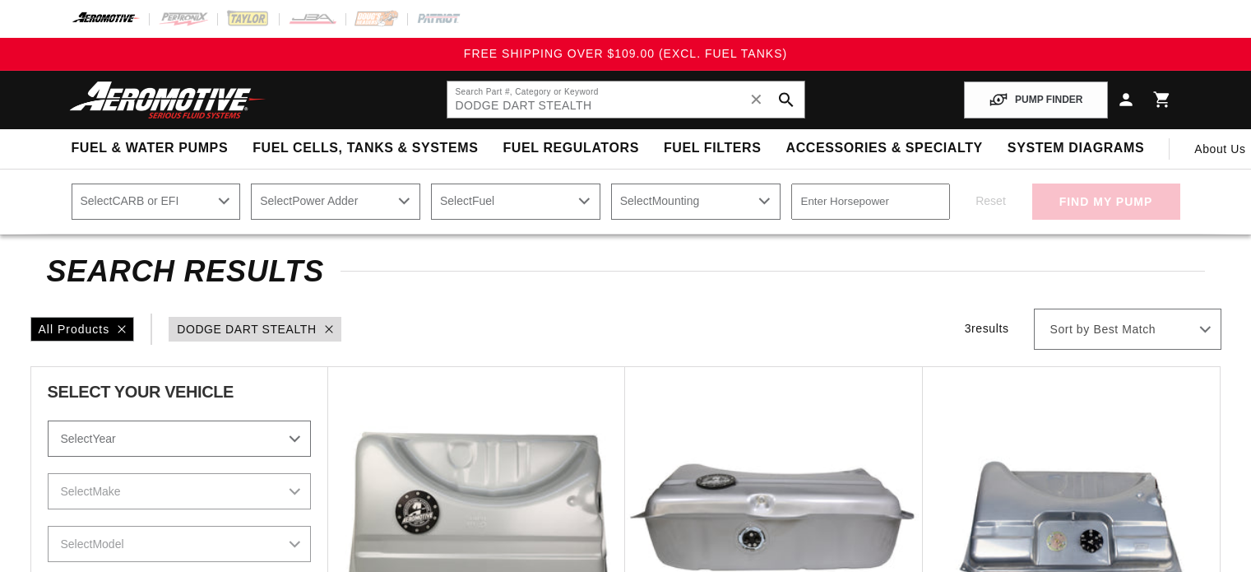 The image size is (1251, 572). What do you see at coordinates (150, 148) in the screenshot?
I see `summary: Fuel & Water Pumps` at bounding box center [150, 148].